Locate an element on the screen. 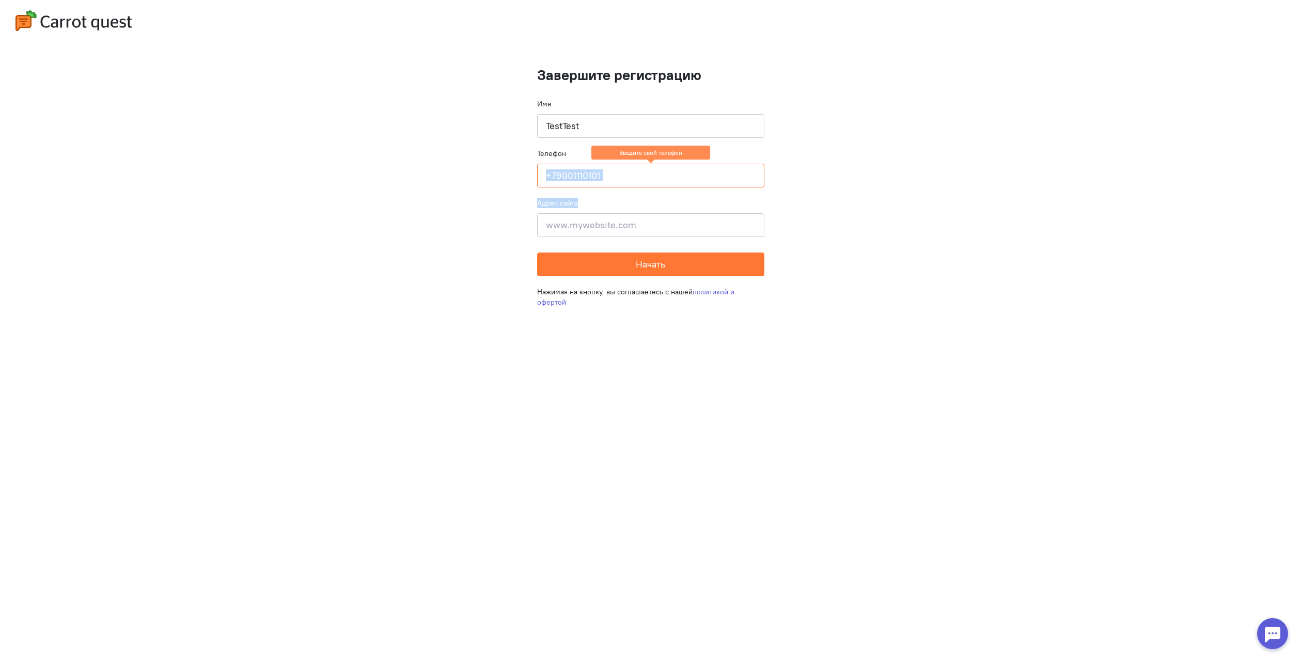  label: Телефон is located at coordinates (551, 153).